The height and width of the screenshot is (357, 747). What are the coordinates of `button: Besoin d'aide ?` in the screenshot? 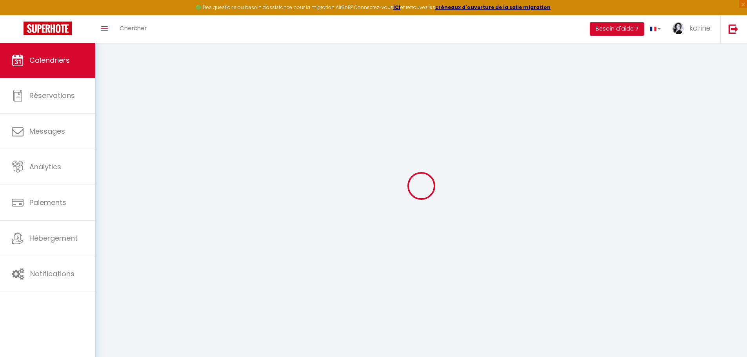 It's located at (617, 29).